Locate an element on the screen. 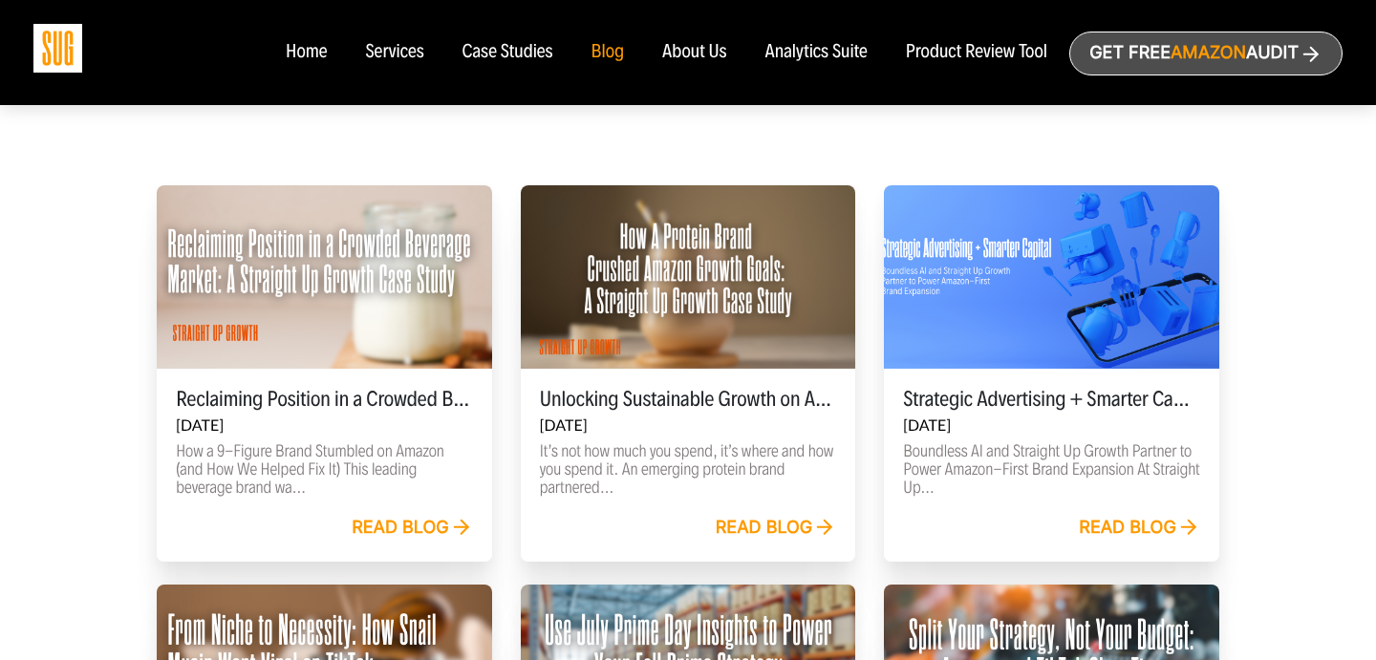  div: Analytics Suite is located at coordinates (816, 53).